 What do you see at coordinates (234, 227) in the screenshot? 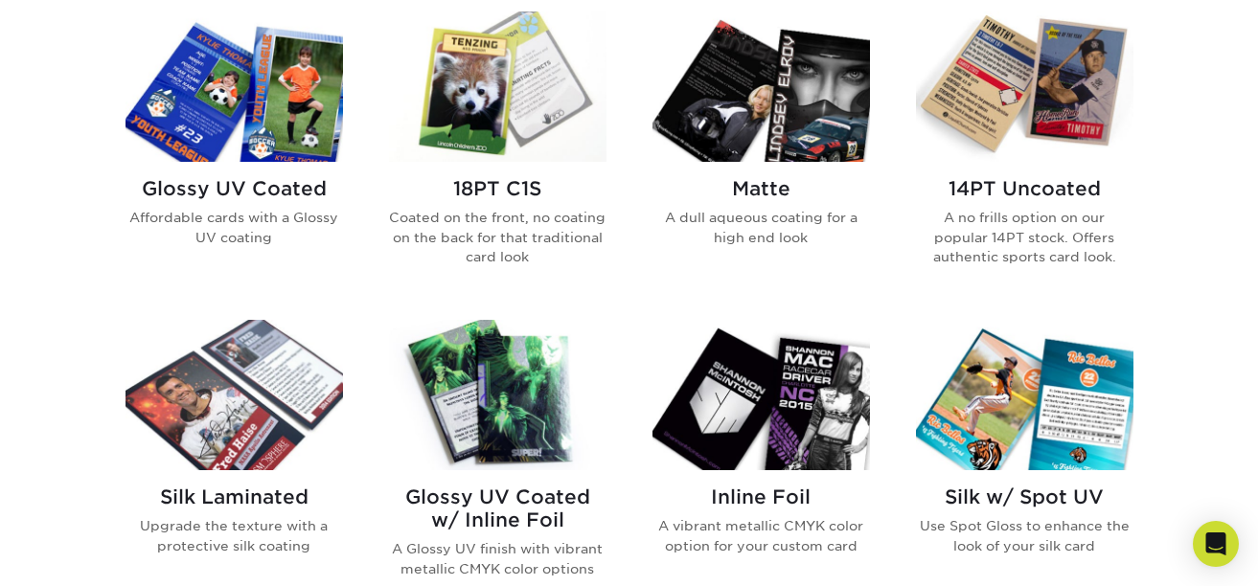
I see `p: Affordable cards with a Glossy UV coating` at bounding box center [234, 227].